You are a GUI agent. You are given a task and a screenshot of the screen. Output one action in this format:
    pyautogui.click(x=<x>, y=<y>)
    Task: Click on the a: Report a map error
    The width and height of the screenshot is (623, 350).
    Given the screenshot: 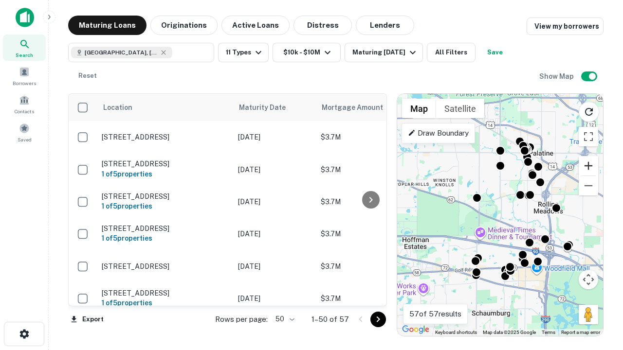 What is the action you would take?
    pyautogui.click(x=580, y=332)
    